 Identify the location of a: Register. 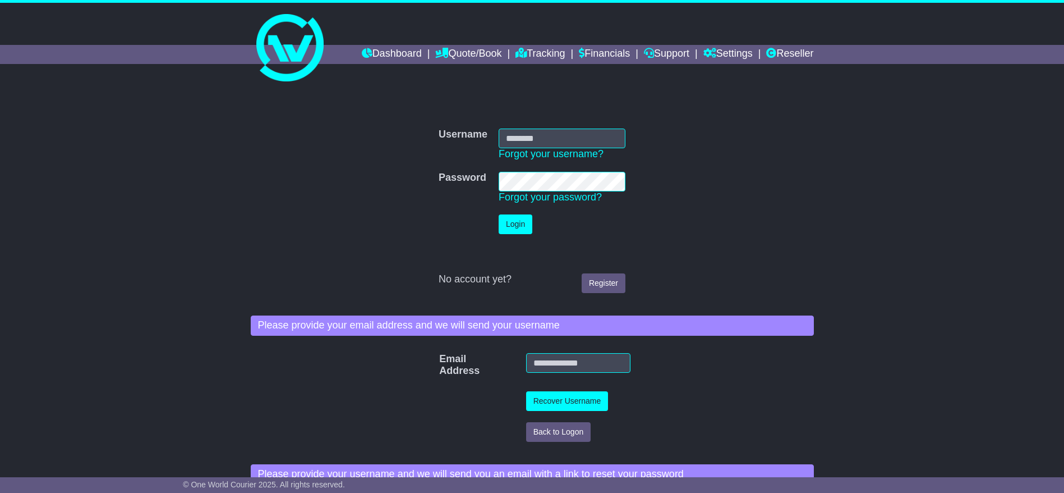
(604, 283).